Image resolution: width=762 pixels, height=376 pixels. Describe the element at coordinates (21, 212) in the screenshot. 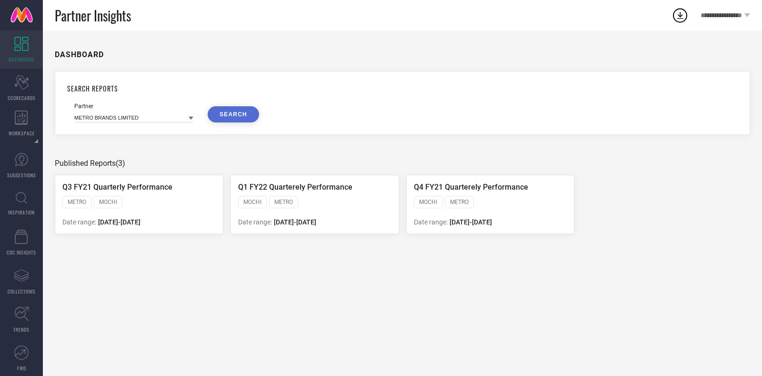

I see `span: INSPIRATION` at that location.